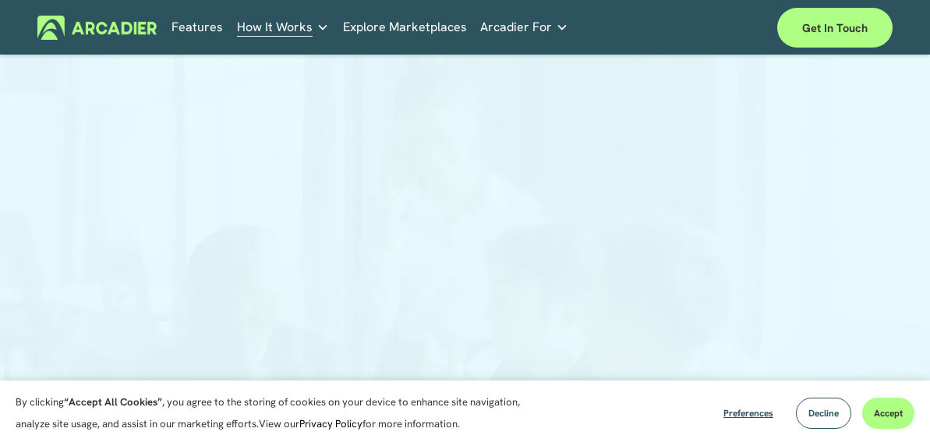 The height and width of the screenshot is (446, 930). What do you see at coordinates (197, 26) in the screenshot?
I see `a: Features` at bounding box center [197, 26].